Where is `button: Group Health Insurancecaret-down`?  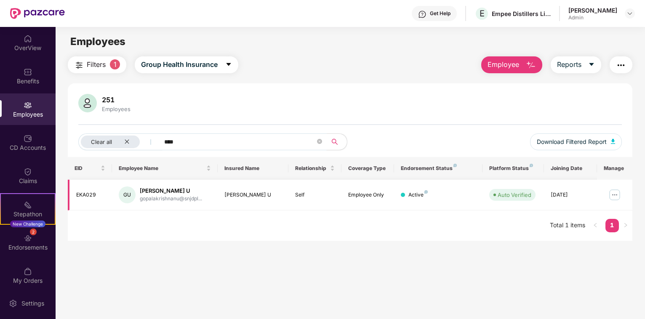
button: Group Health Insurancecaret-down is located at coordinates (187, 65).